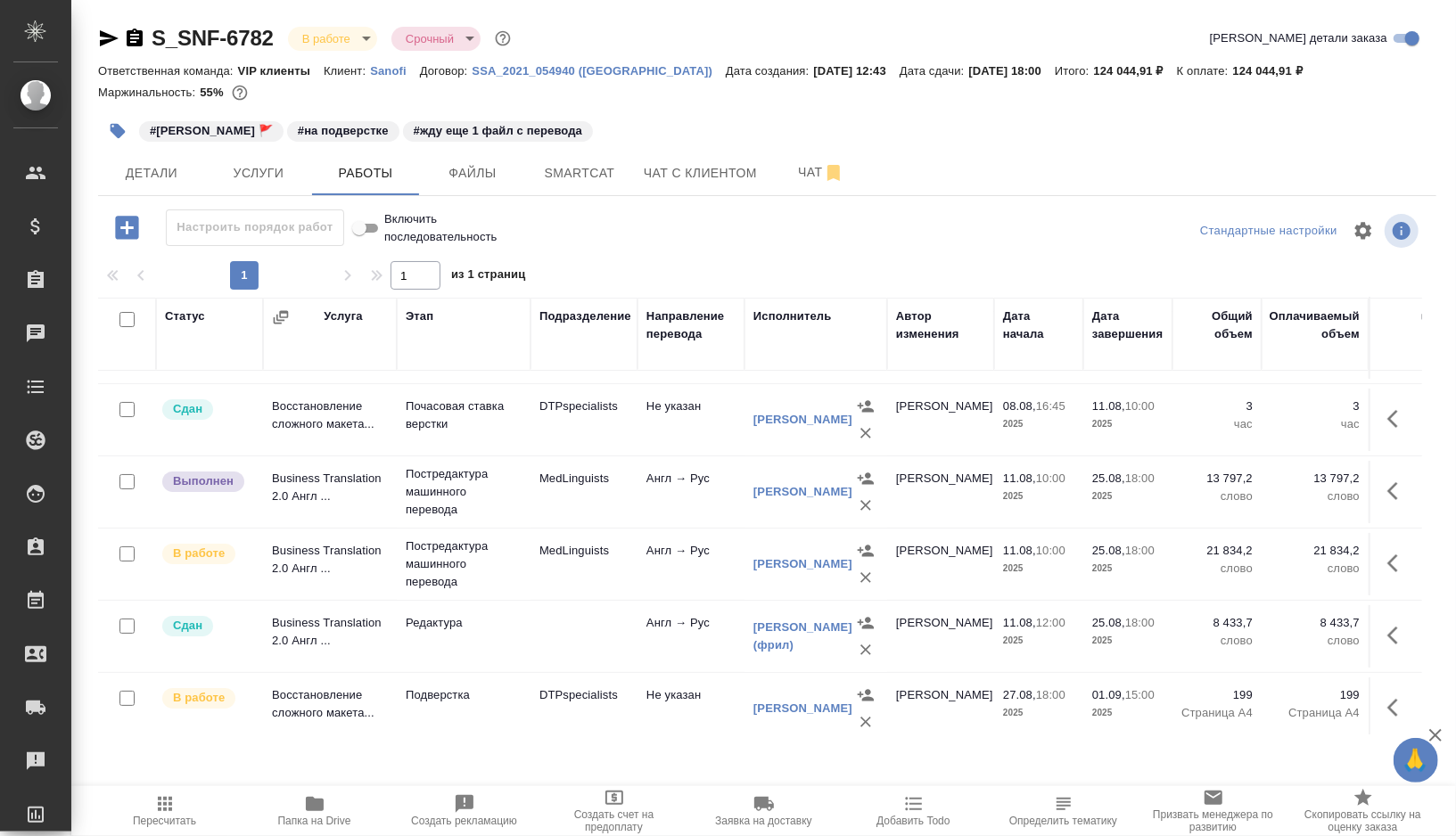  I want to click on span: Чат, so click(821, 172).